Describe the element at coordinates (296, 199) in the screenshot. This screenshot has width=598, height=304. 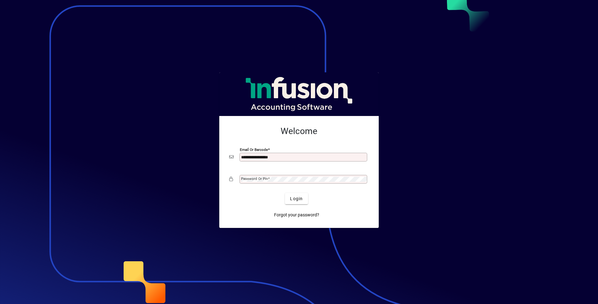
I see `button: Login` at that location.